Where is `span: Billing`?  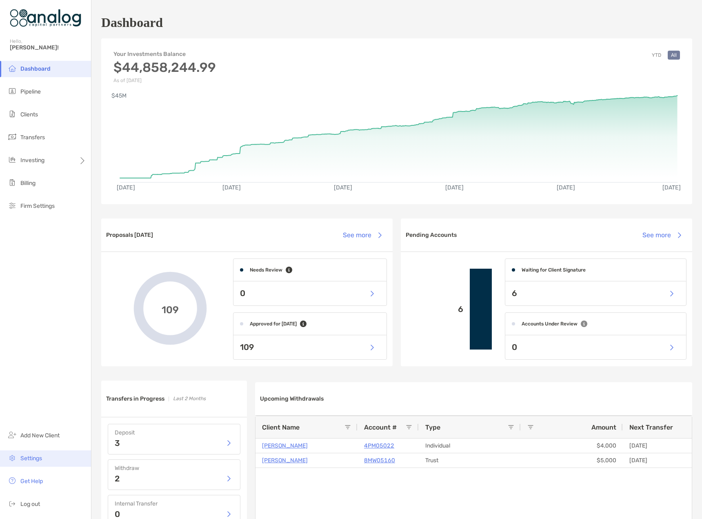
span: Billing is located at coordinates (28, 183).